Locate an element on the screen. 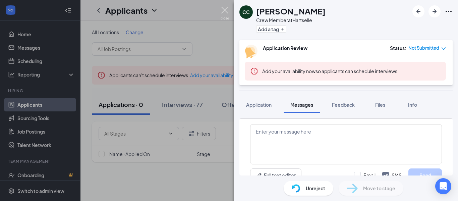 The height and width of the screenshot is (201, 458). span: Messages is located at coordinates (302, 105).